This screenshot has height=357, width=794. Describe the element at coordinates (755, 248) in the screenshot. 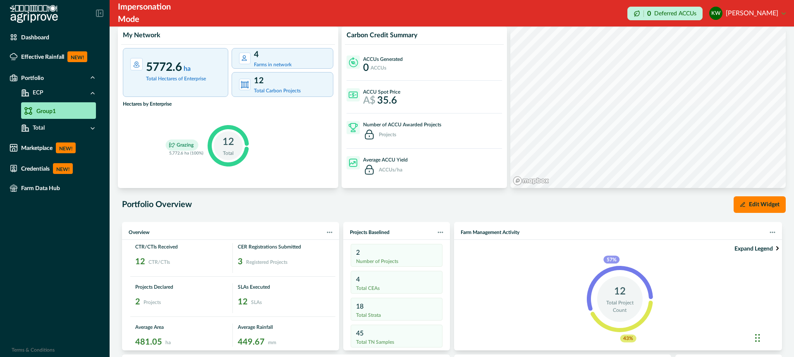

I see `span: Expand Legend` at that location.